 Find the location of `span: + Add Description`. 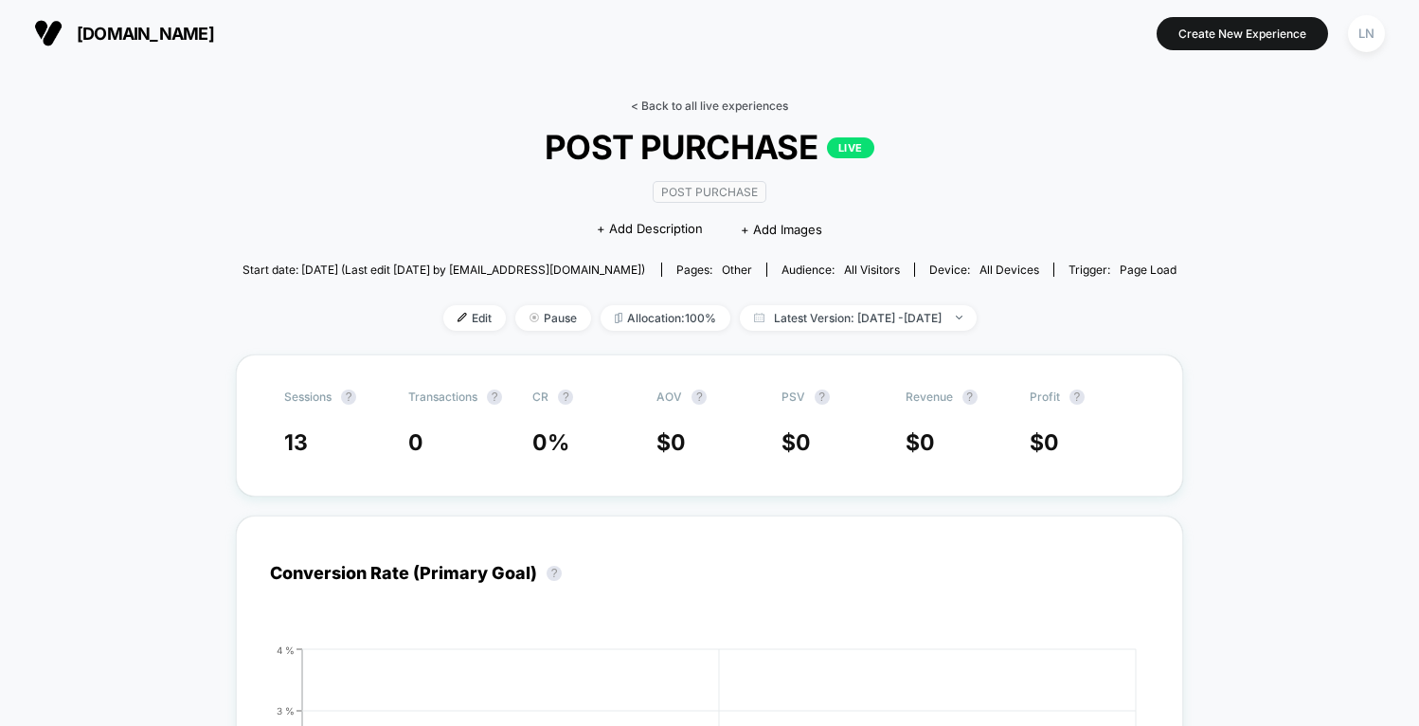

span: + Add Description is located at coordinates (650, 229).